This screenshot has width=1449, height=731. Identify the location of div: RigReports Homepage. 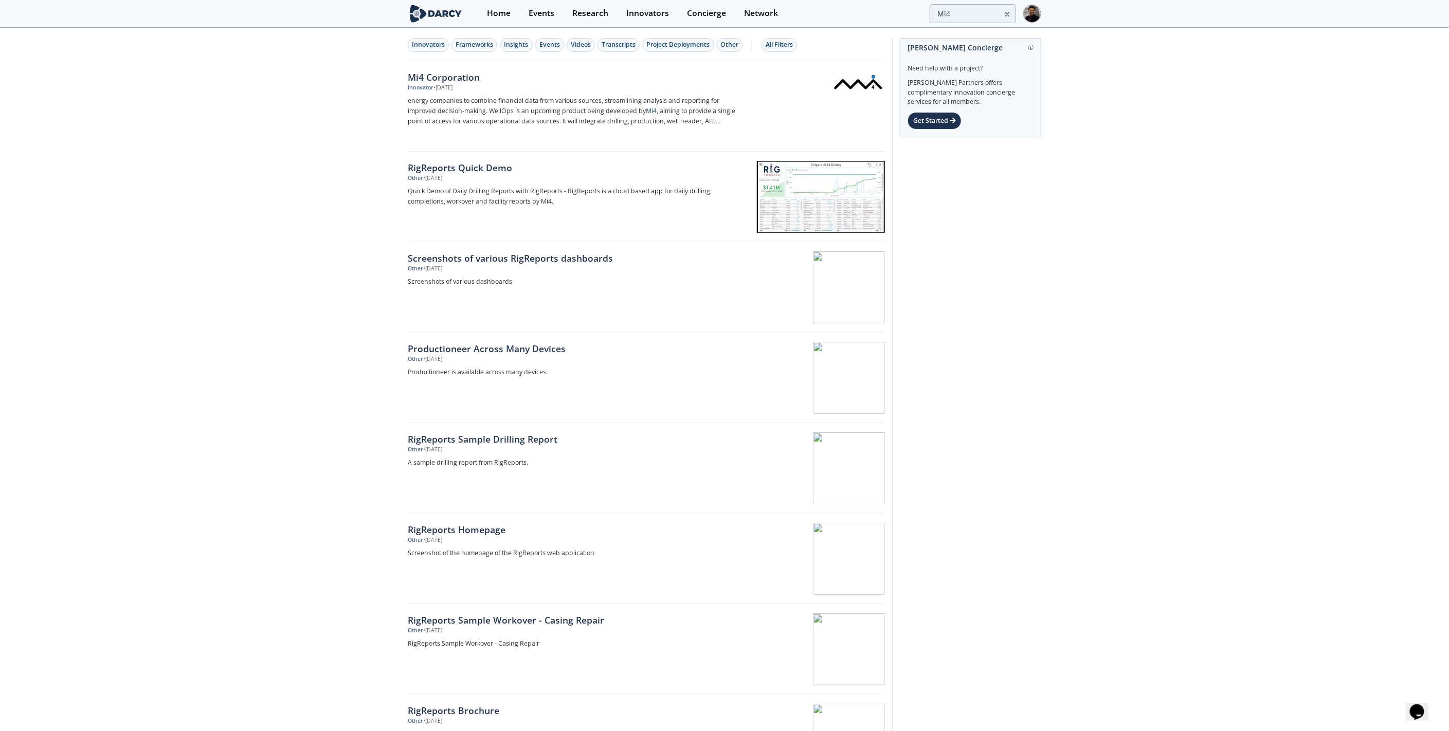
(578, 530).